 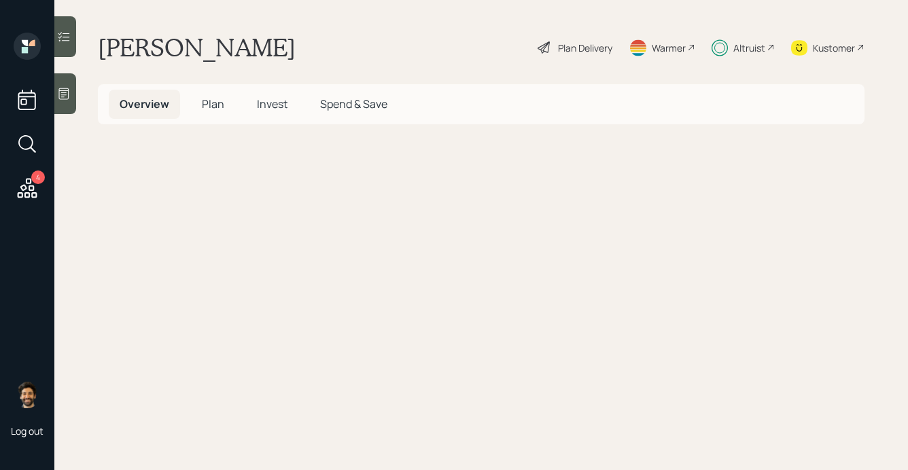 I want to click on span: Spend & Save, so click(x=353, y=104).